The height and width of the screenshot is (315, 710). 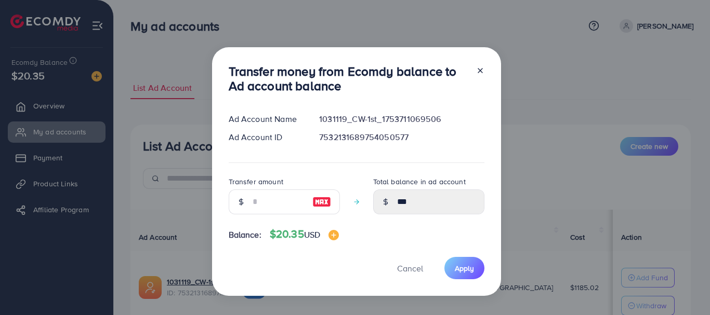 What do you see at coordinates (464, 269) in the screenshot?
I see `span: Apply` at bounding box center [464, 269].